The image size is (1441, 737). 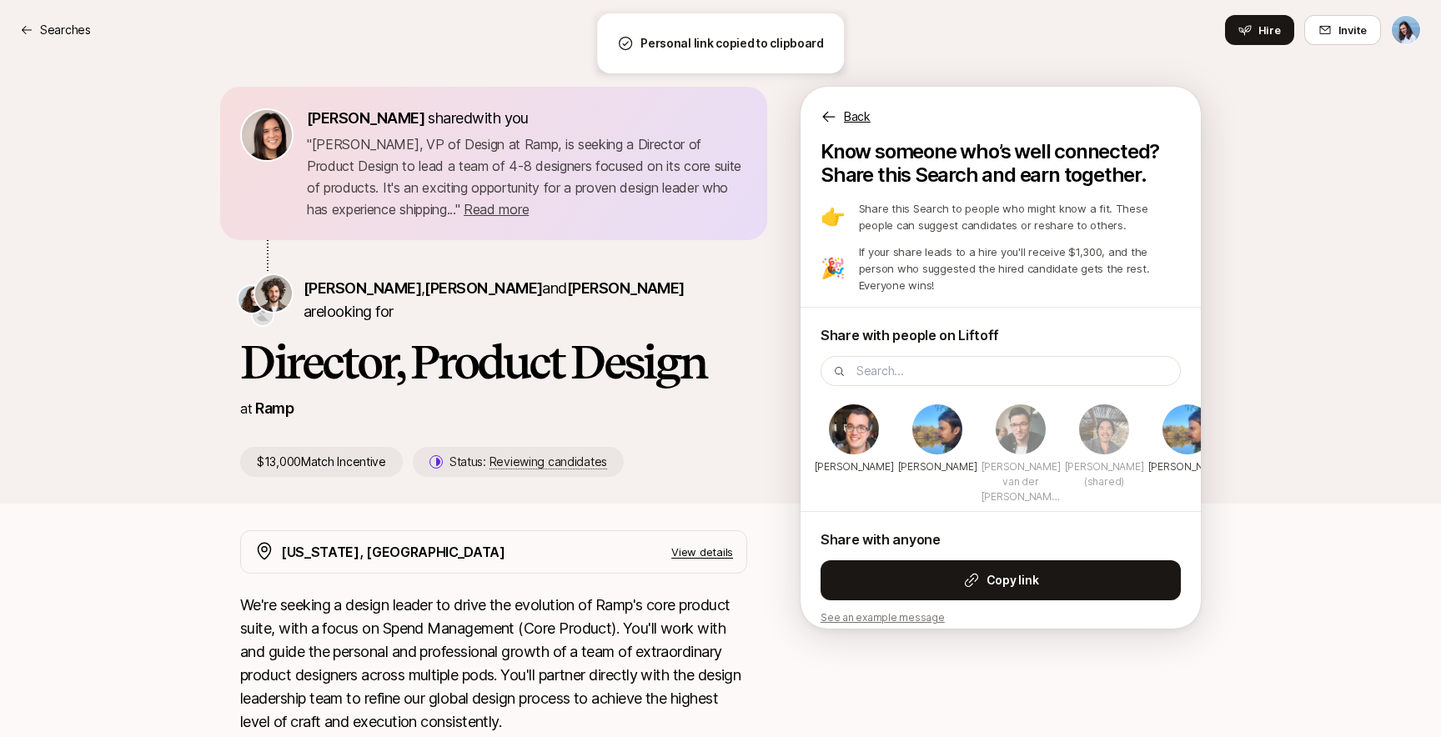 What do you see at coordinates (525, 300) in the screenshot?
I see `p: are looking for` at bounding box center [525, 300].